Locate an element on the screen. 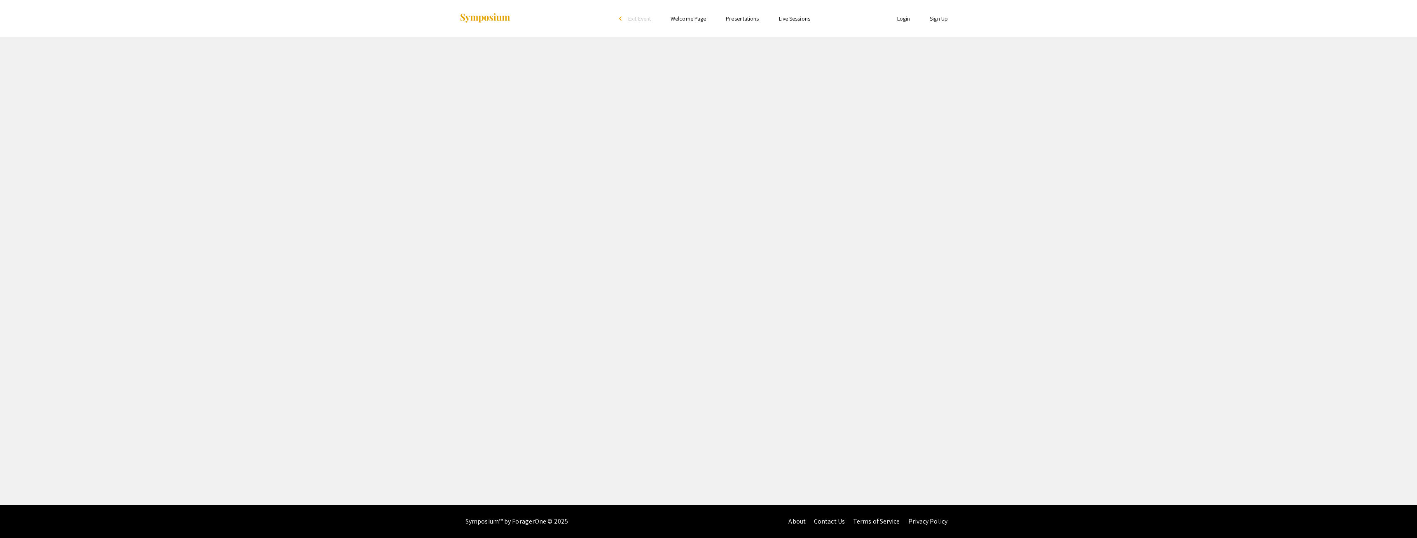 The image size is (1417, 538). span: Exit Event is located at coordinates (639, 19).